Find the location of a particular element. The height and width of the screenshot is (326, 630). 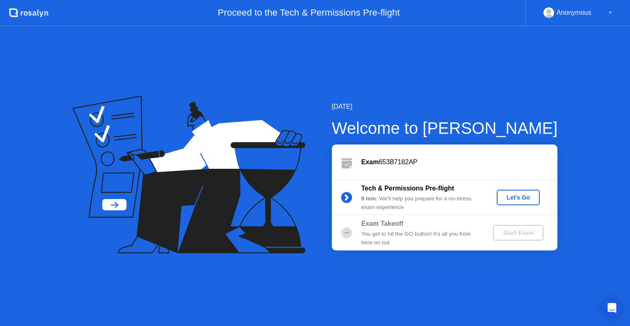

b: 5 min is located at coordinates (369, 198).